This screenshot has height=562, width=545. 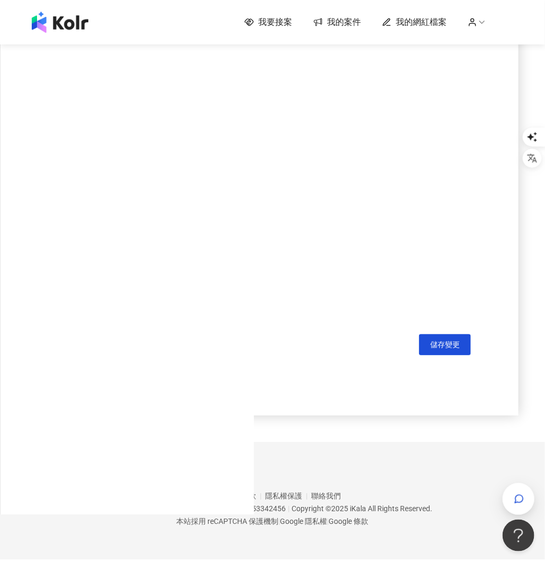 What do you see at coordinates (348, 521) in the screenshot?
I see `a: Google 條款` at bounding box center [348, 521].